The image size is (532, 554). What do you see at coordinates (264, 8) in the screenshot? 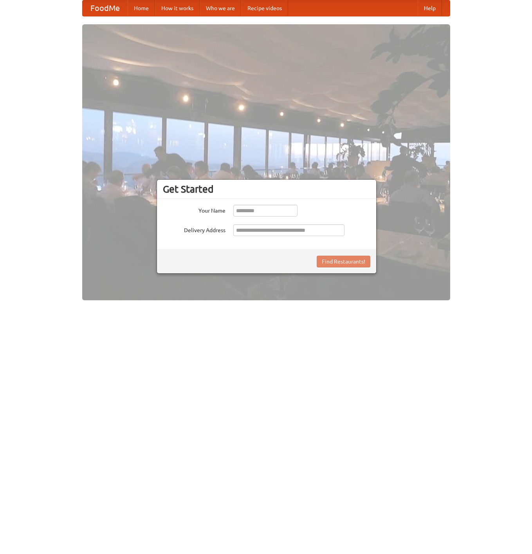
I see `a: Recipe videos` at bounding box center [264, 8].